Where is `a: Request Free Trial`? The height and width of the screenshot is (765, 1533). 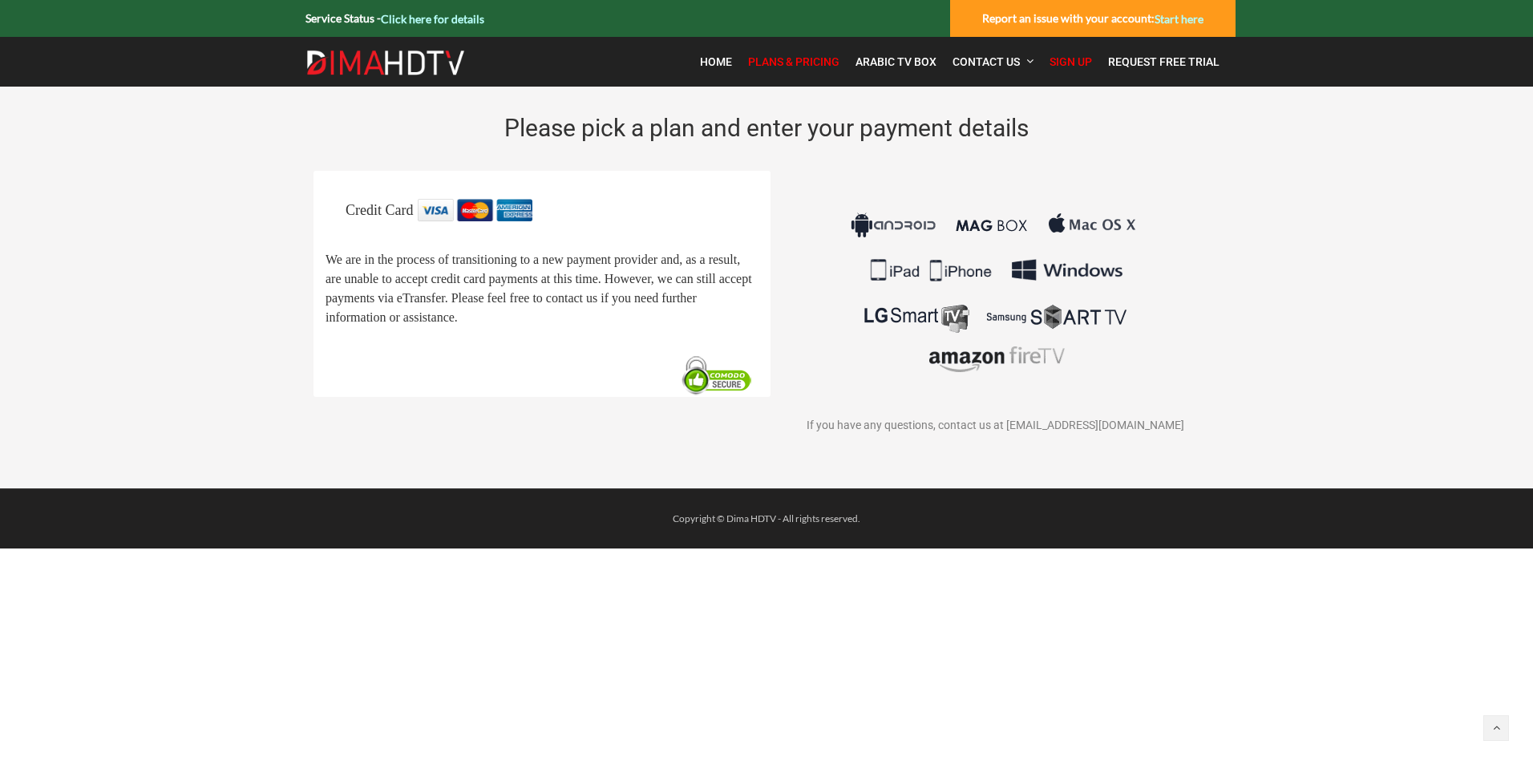 a: Request Free Trial is located at coordinates (1163, 62).